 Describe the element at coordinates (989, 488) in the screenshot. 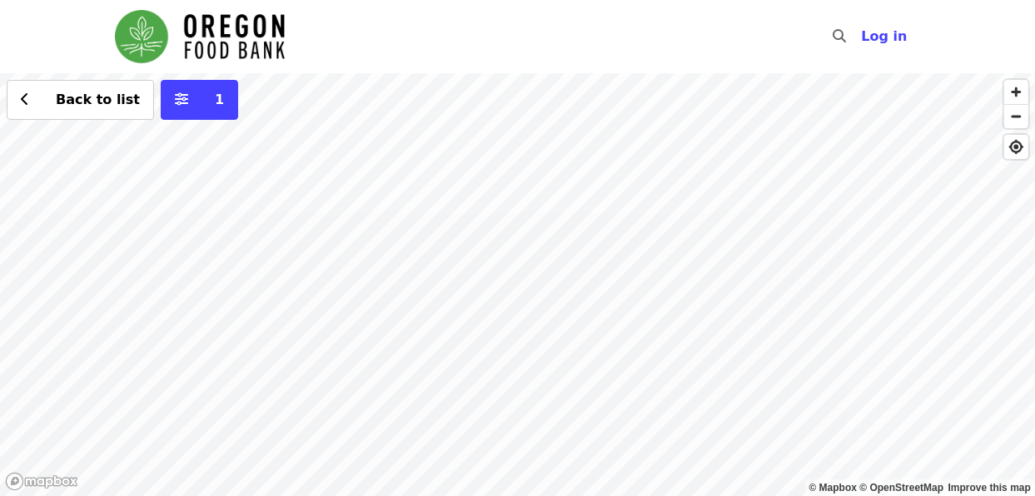

I see `a: Map feedback` at that location.